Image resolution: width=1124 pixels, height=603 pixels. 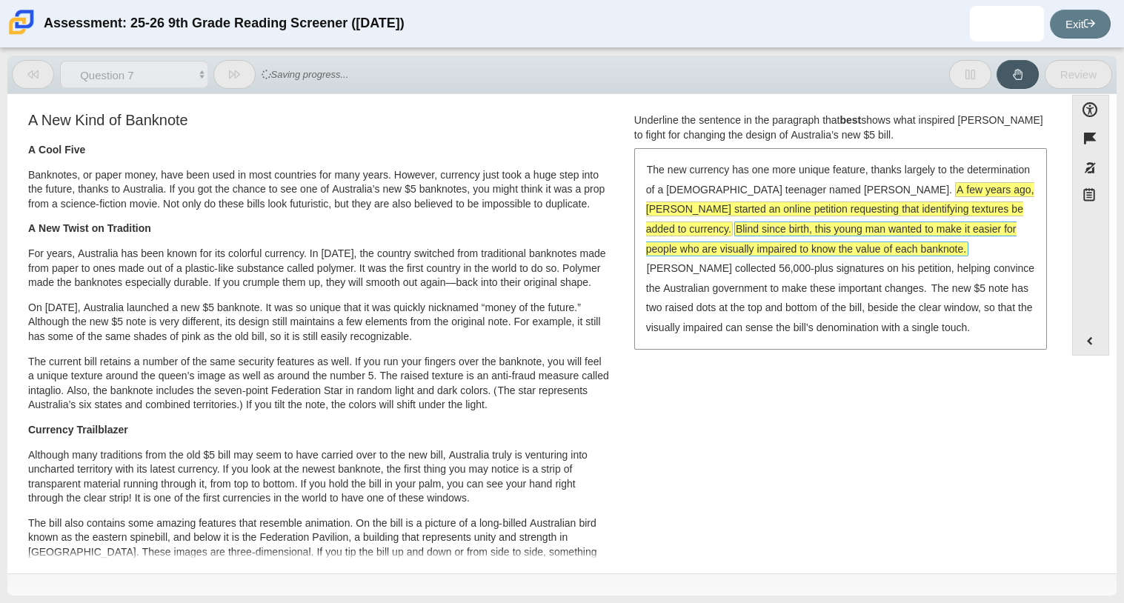 What do you see at coordinates (305, 74) in the screenshot?
I see `span: Saving progress...` at bounding box center [305, 74].